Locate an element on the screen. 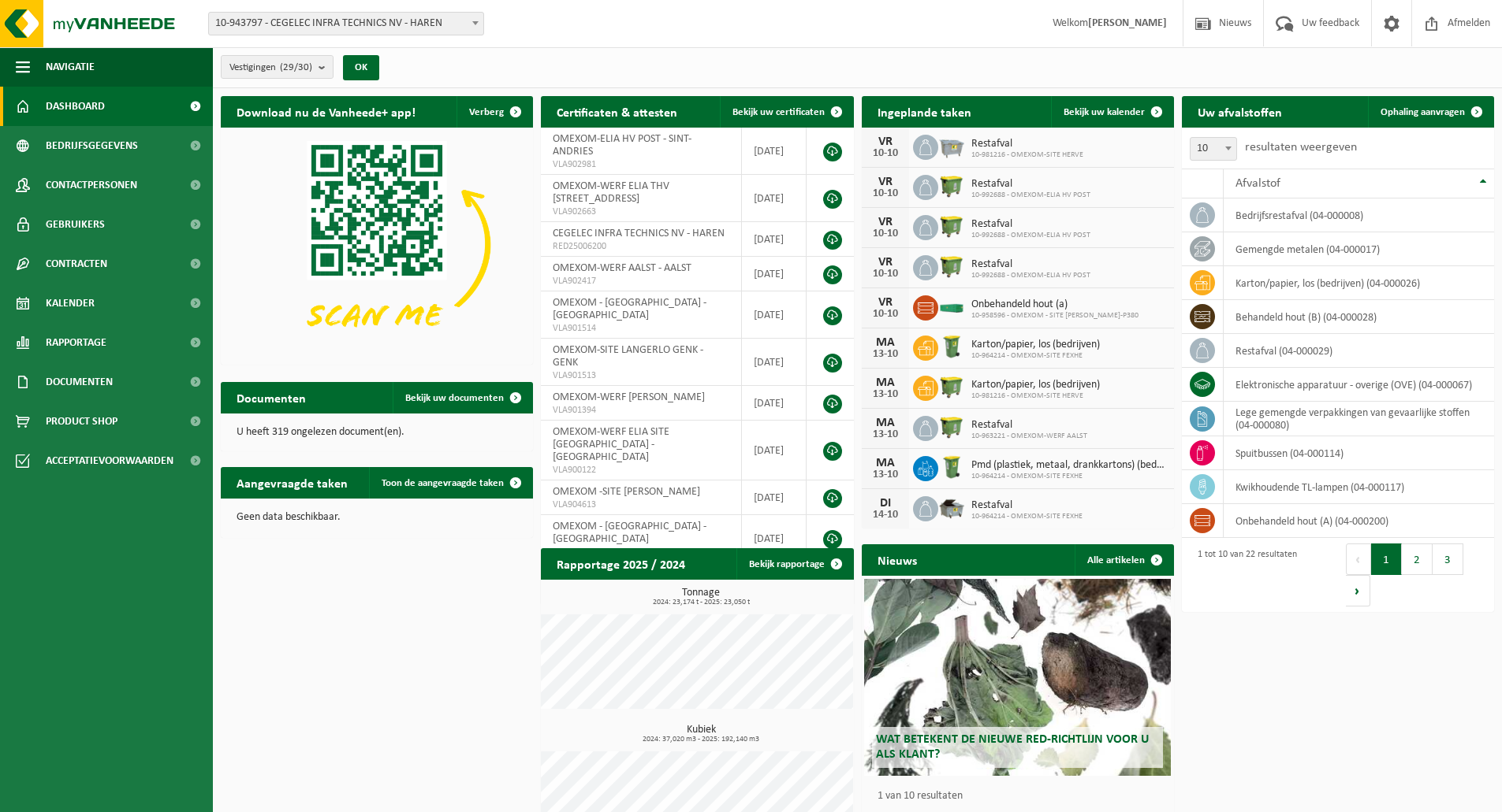  span: 2024: 37,020 m3 - 2025: 192,140 m3 is located at coordinates (700, 740).